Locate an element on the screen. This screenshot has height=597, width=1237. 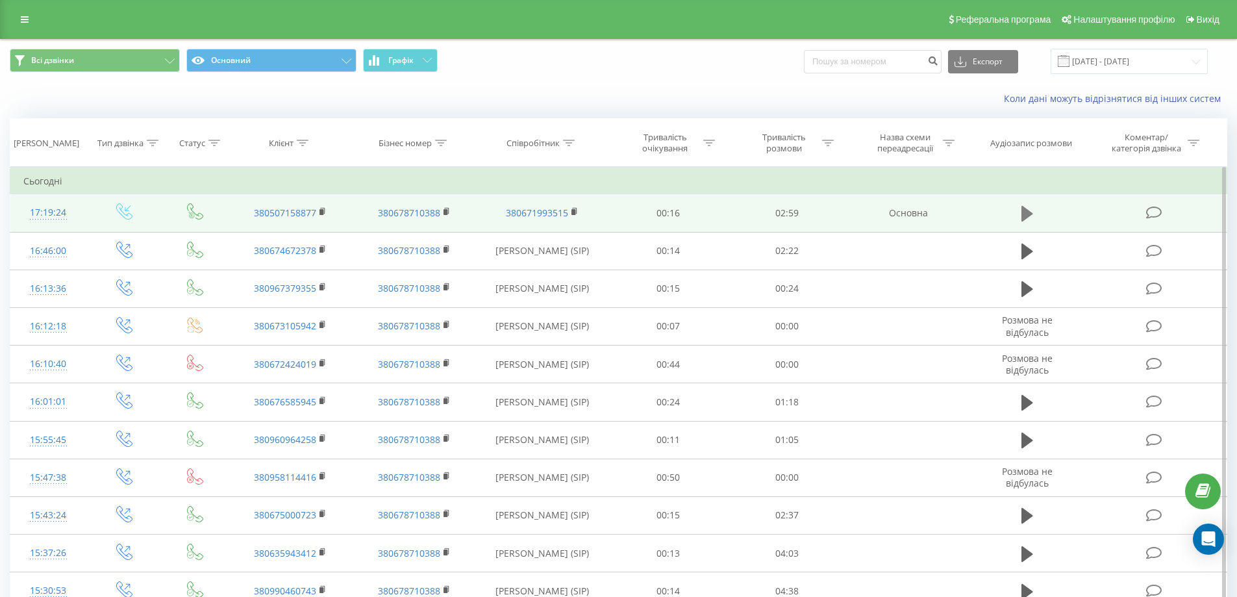
a: Коли дані можуть відрізнятися вiд інших систем is located at coordinates (1116, 98).